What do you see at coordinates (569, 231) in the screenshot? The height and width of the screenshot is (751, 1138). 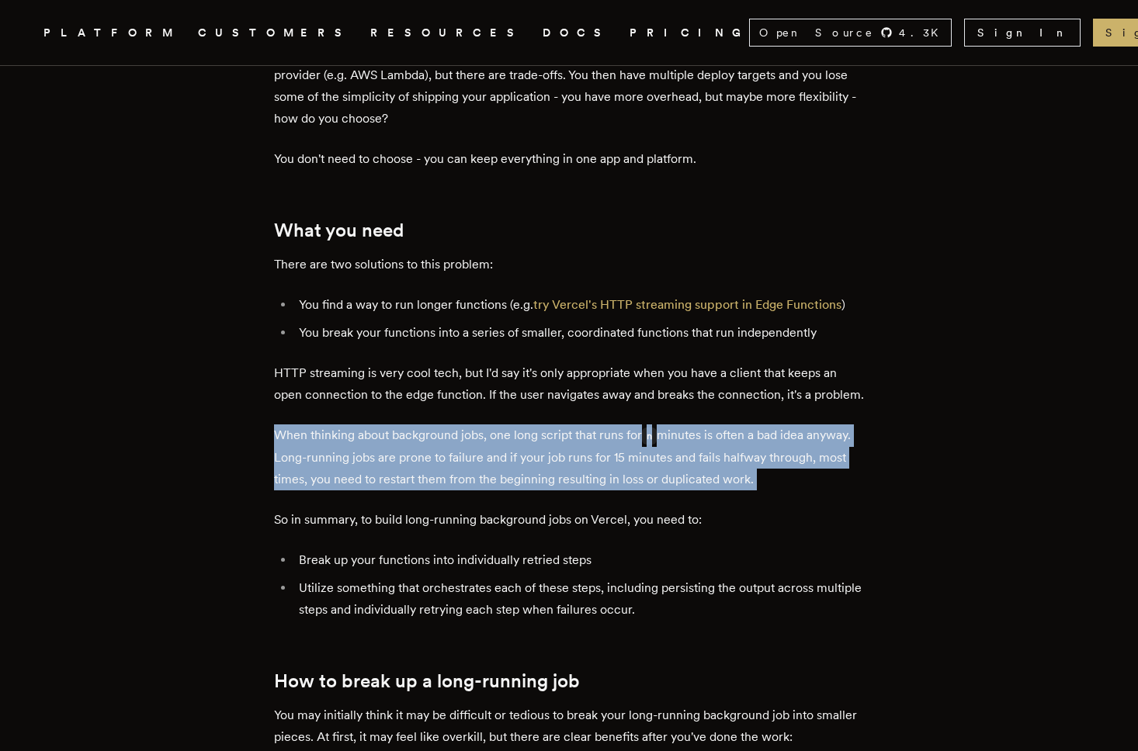 I see `h2: What you need` at bounding box center [569, 231].